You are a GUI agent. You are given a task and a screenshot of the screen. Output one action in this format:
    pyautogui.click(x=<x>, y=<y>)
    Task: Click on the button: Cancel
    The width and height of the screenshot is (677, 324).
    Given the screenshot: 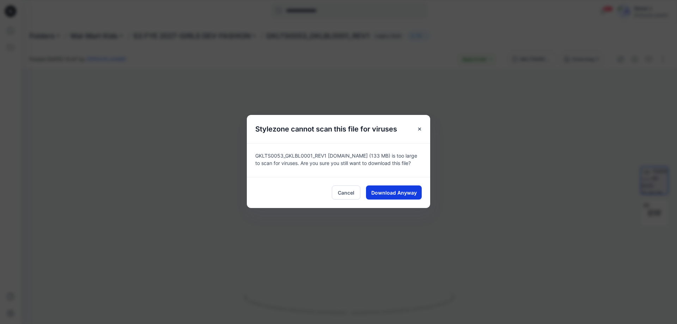 What is the action you would take?
    pyautogui.click(x=346, y=193)
    